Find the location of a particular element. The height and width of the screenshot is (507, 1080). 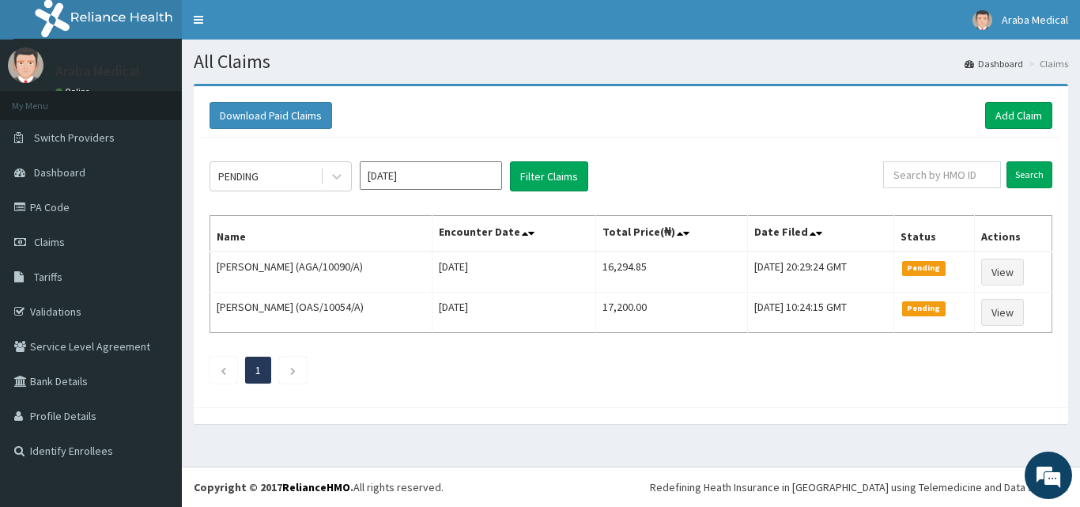

strong: Copyright © 2017 . is located at coordinates (273, 487).